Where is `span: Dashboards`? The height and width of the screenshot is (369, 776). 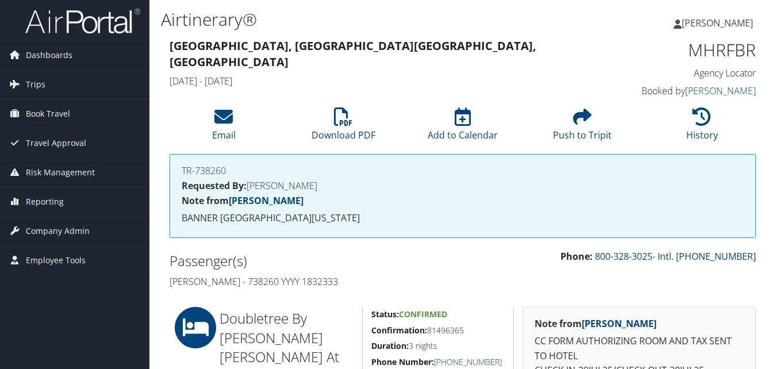
span: Dashboards is located at coordinates (49, 55).